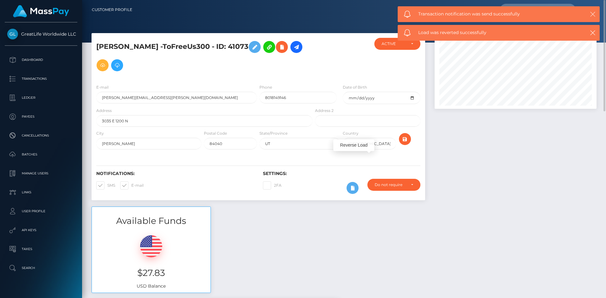 The height and width of the screenshot is (298, 606). What do you see at coordinates (41, 117) in the screenshot?
I see `a: Payees` at bounding box center [41, 117].